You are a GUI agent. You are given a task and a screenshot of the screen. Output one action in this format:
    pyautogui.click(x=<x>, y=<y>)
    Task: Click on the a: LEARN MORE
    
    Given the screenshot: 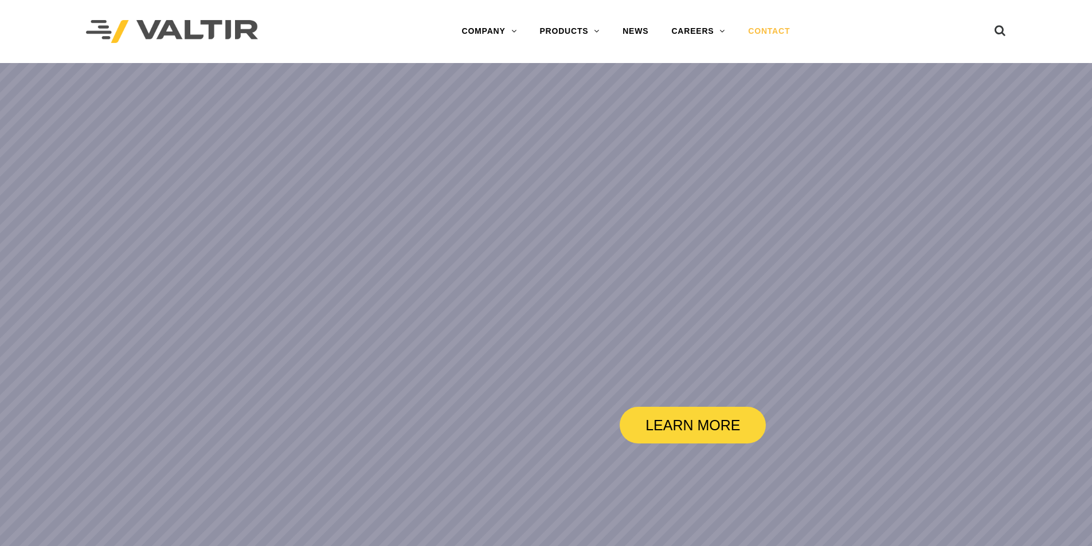 What is the action you would take?
    pyautogui.click(x=693, y=425)
    